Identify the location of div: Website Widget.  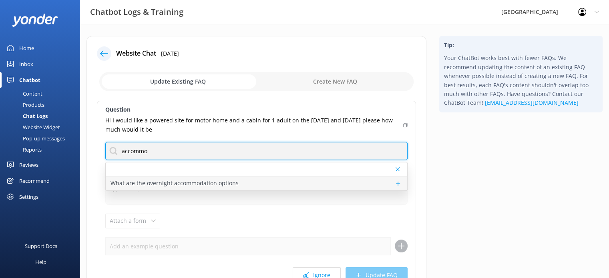
(32, 127).